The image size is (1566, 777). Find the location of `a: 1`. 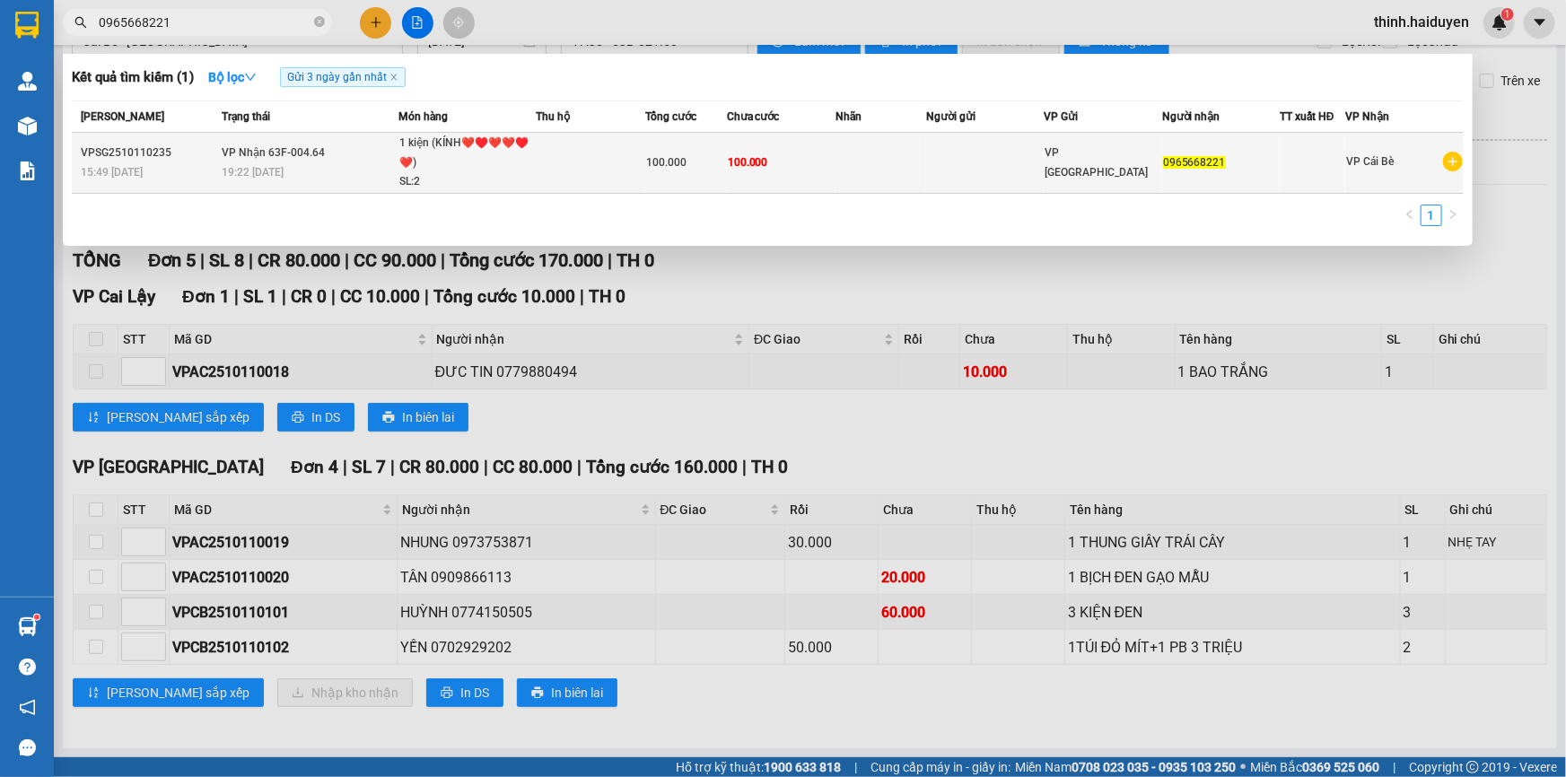

a: 1 is located at coordinates (1432, 215).